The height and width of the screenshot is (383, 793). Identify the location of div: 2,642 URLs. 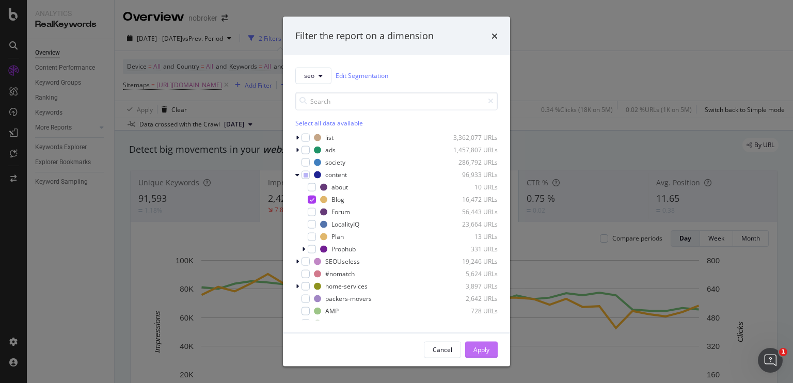
(473, 299).